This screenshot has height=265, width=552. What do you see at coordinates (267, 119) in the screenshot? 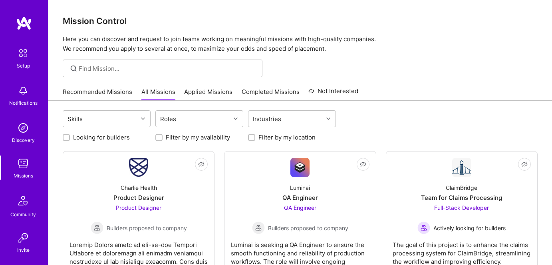
I see `div: Industries` at bounding box center [267, 119].